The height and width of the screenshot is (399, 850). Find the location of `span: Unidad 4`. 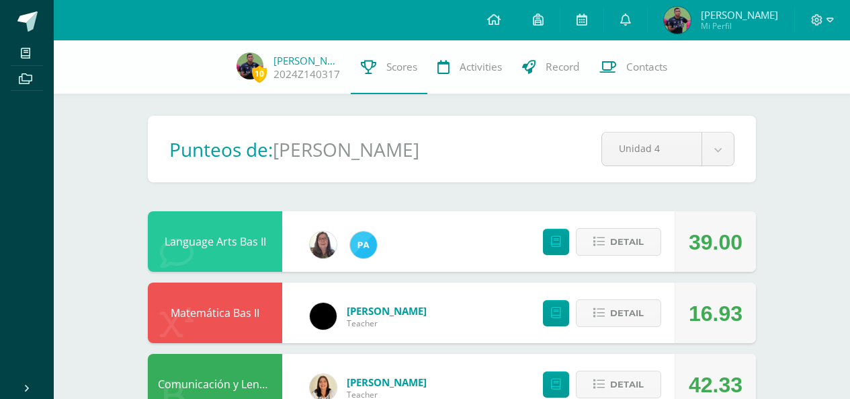

span: Unidad 4 is located at coordinates (652, 148).